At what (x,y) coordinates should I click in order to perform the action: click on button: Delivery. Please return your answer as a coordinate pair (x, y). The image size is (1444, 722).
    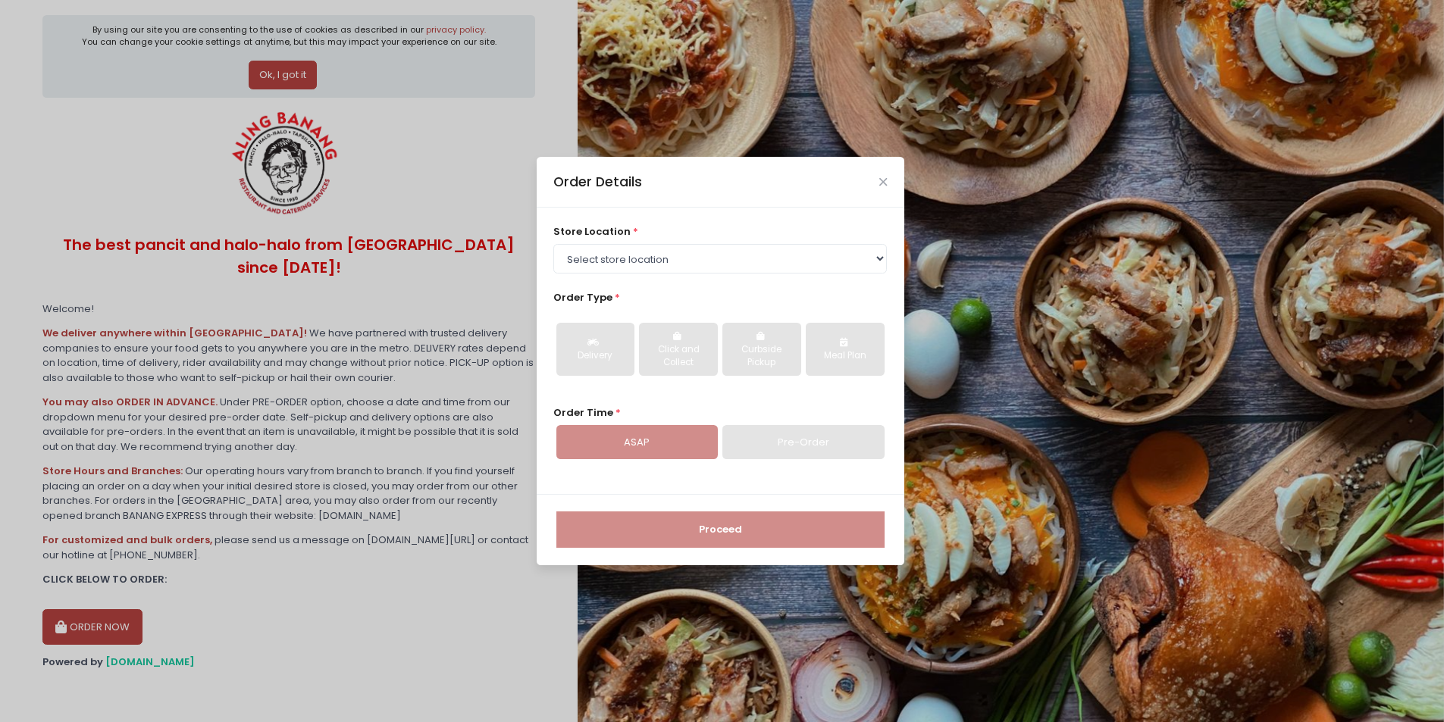
    Looking at the image, I should click on (595, 349).